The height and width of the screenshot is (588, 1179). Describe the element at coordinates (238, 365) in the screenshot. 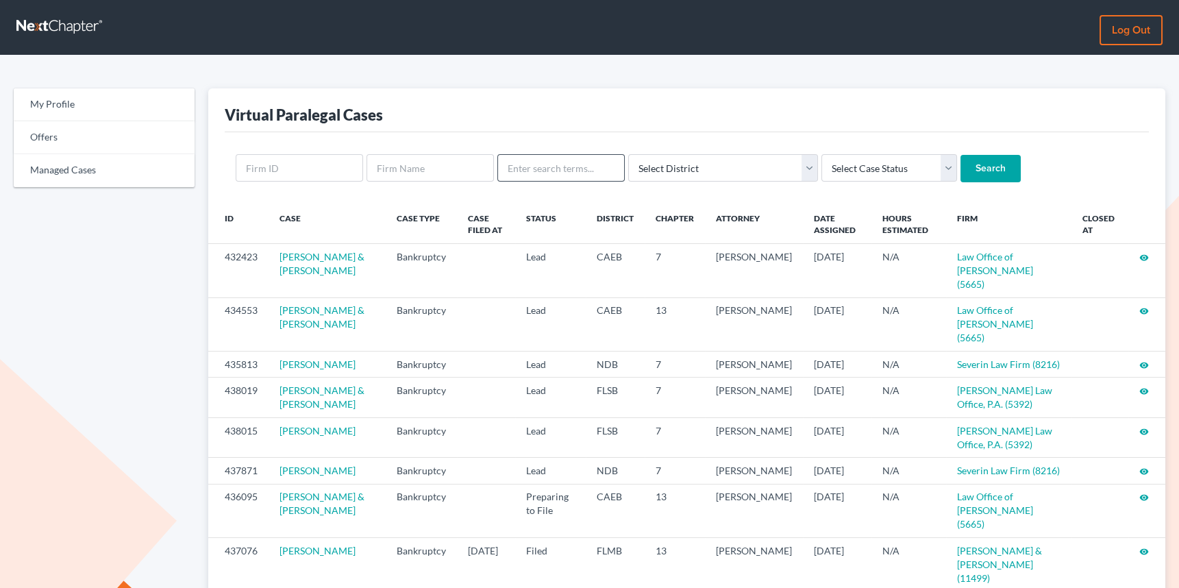

I see `td: 435813` at that location.